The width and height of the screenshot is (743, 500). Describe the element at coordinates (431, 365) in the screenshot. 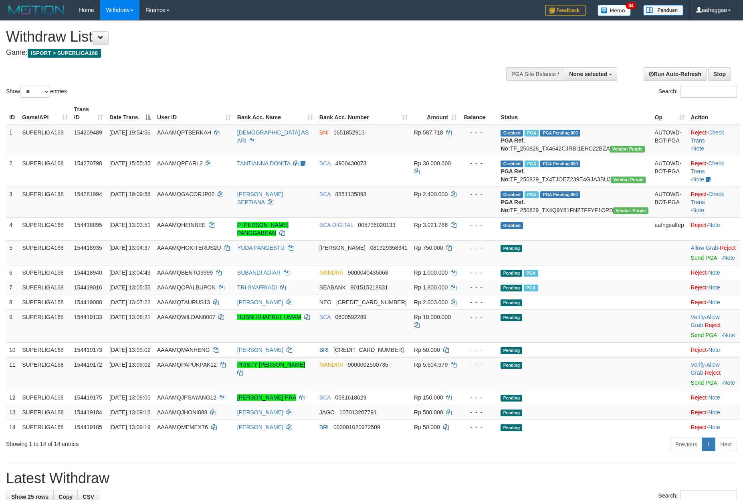

I see `span: Rp 5.604.979` at that location.